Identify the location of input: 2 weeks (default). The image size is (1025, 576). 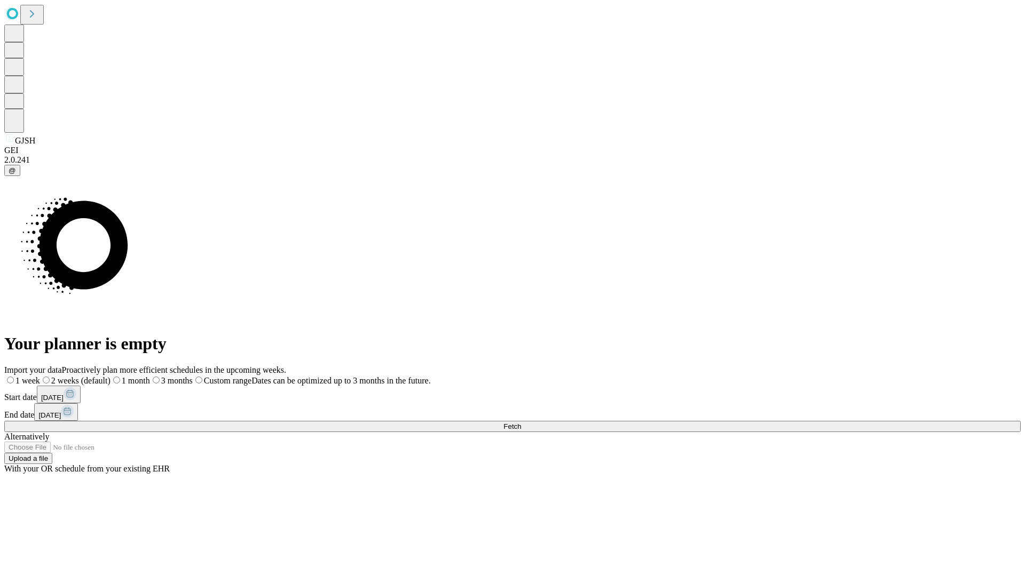
(46, 380).